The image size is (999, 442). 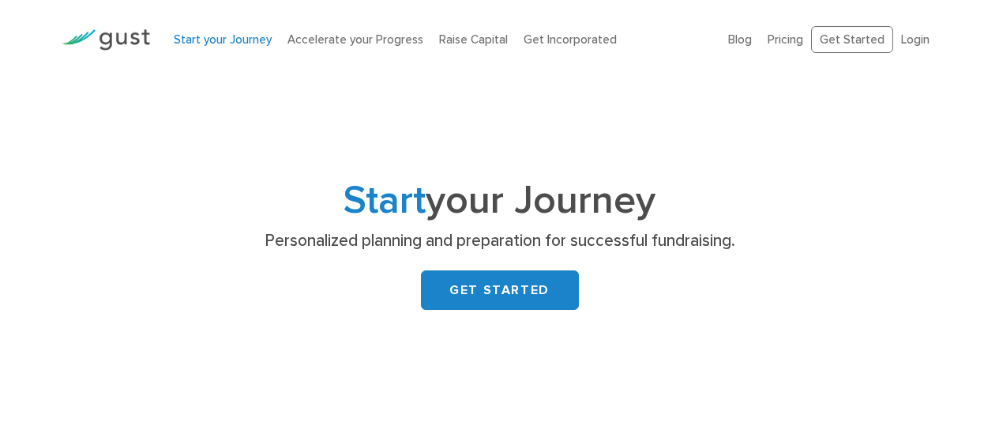 What do you see at coordinates (570, 39) in the screenshot?
I see `a: Get Incorporated` at bounding box center [570, 39].